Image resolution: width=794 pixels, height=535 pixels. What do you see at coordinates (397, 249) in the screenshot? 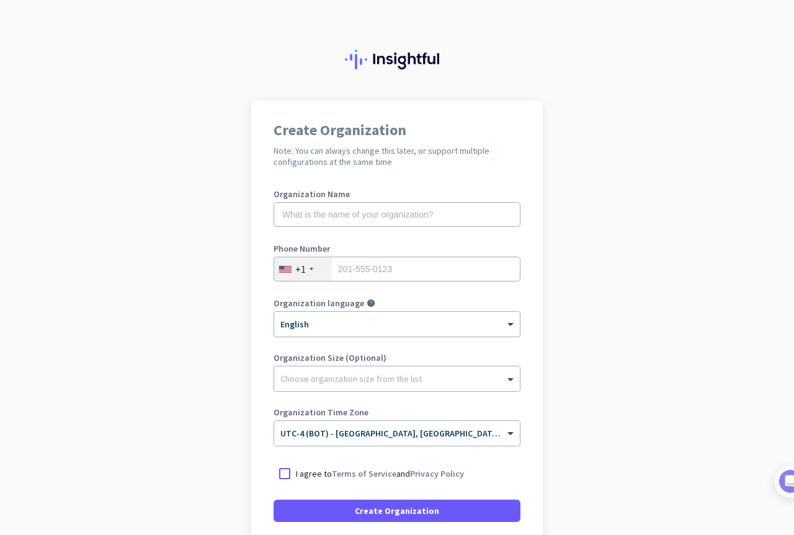
I see `label: Phone Number` at bounding box center [397, 249].